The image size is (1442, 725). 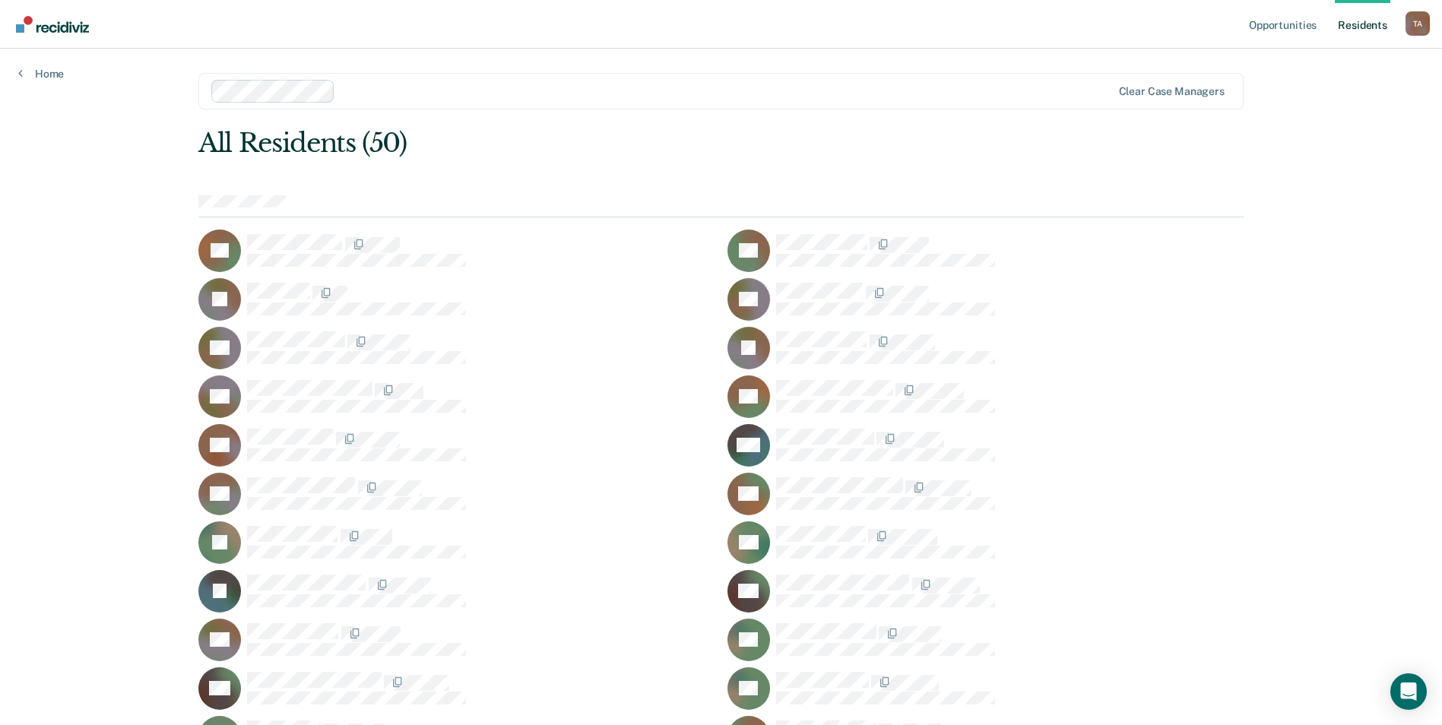 I want to click on a: Home, so click(x=41, y=74).